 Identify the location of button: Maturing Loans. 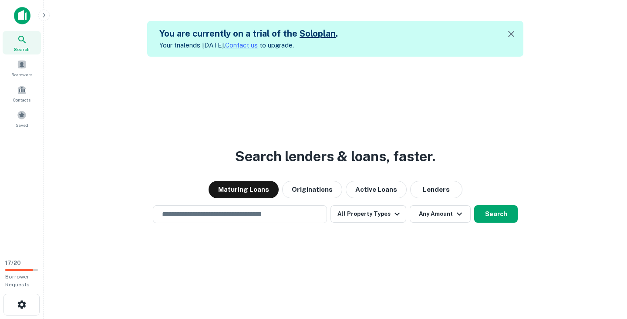
(243, 189).